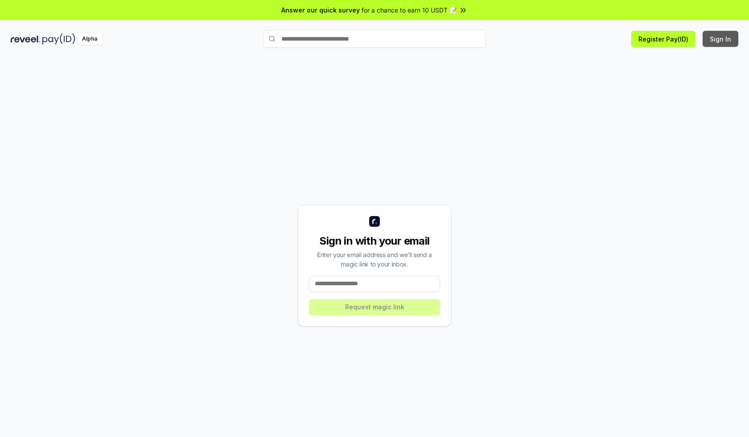 This screenshot has height=437, width=749. What do you see at coordinates (410, 10) in the screenshot?
I see `span: for a chance to earn 10 USDT 📝` at bounding box center [410, 10].